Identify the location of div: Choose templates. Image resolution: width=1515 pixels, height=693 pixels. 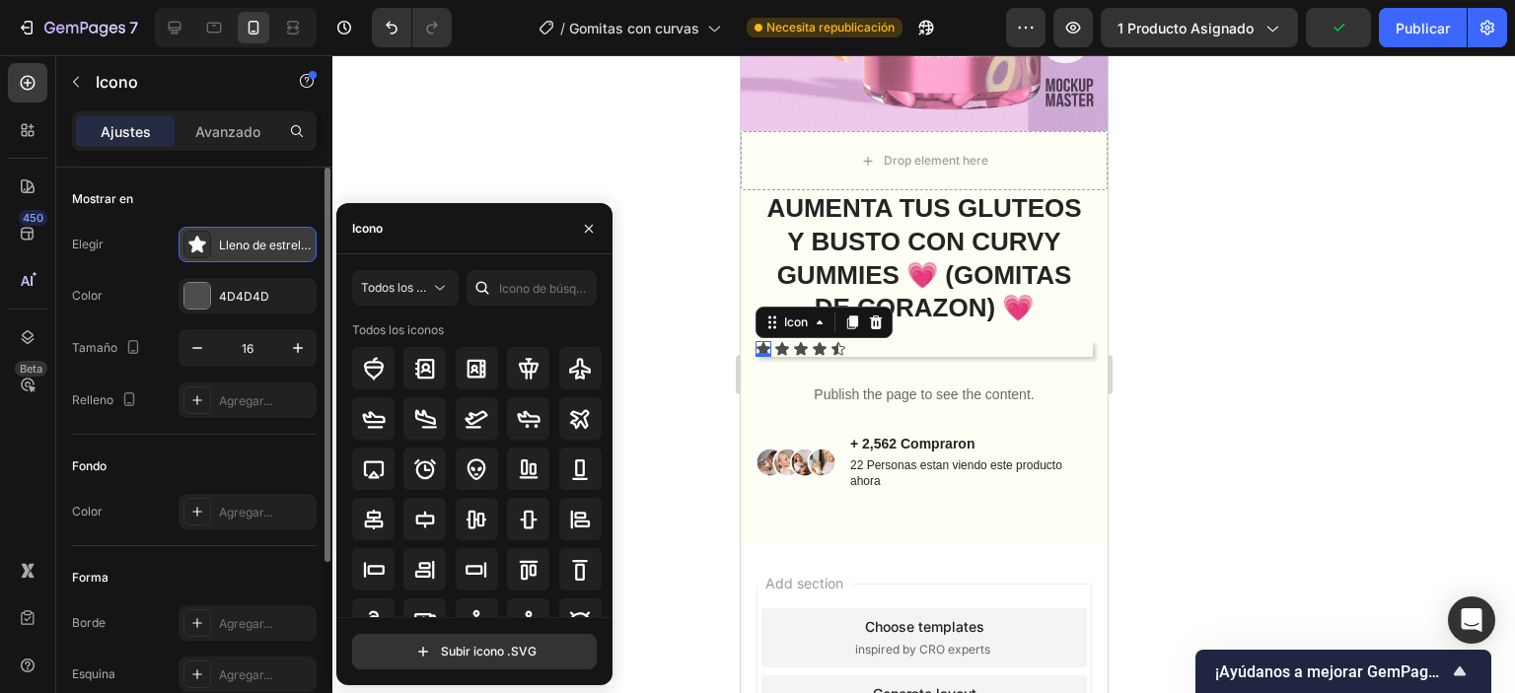
(183, 571).